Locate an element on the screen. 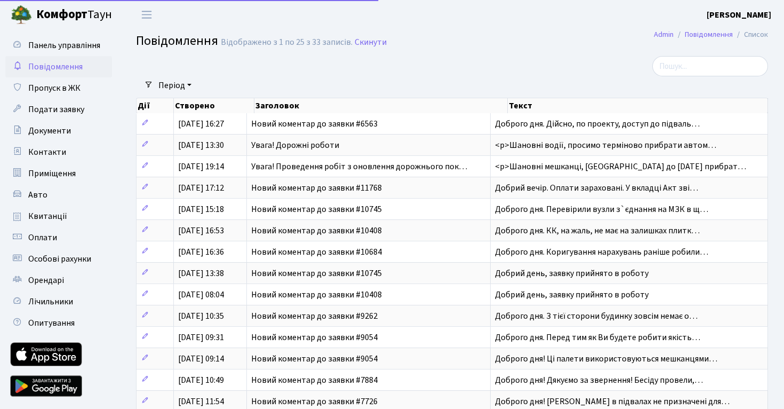 This screenshot has height=409, width=784. a: Пропуск в ЖК is located at coordinates (59, 88).